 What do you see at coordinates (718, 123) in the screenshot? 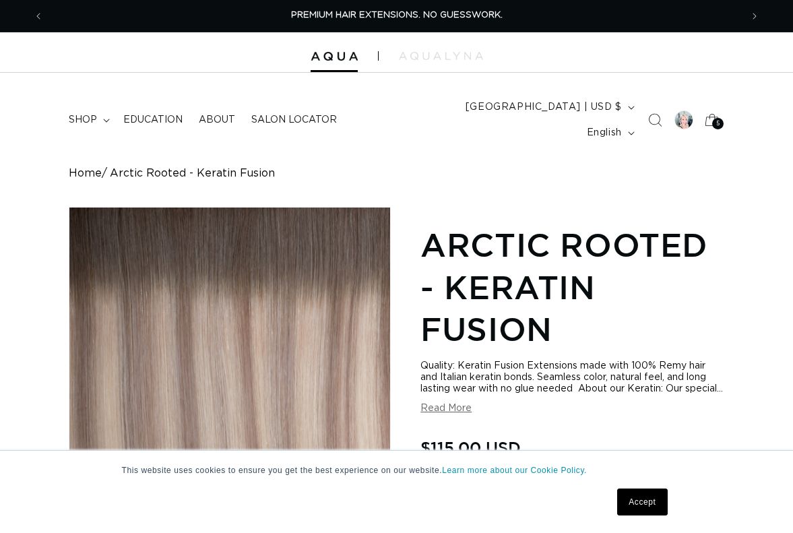
I see `span: 5` at bounding box center [718, 123].